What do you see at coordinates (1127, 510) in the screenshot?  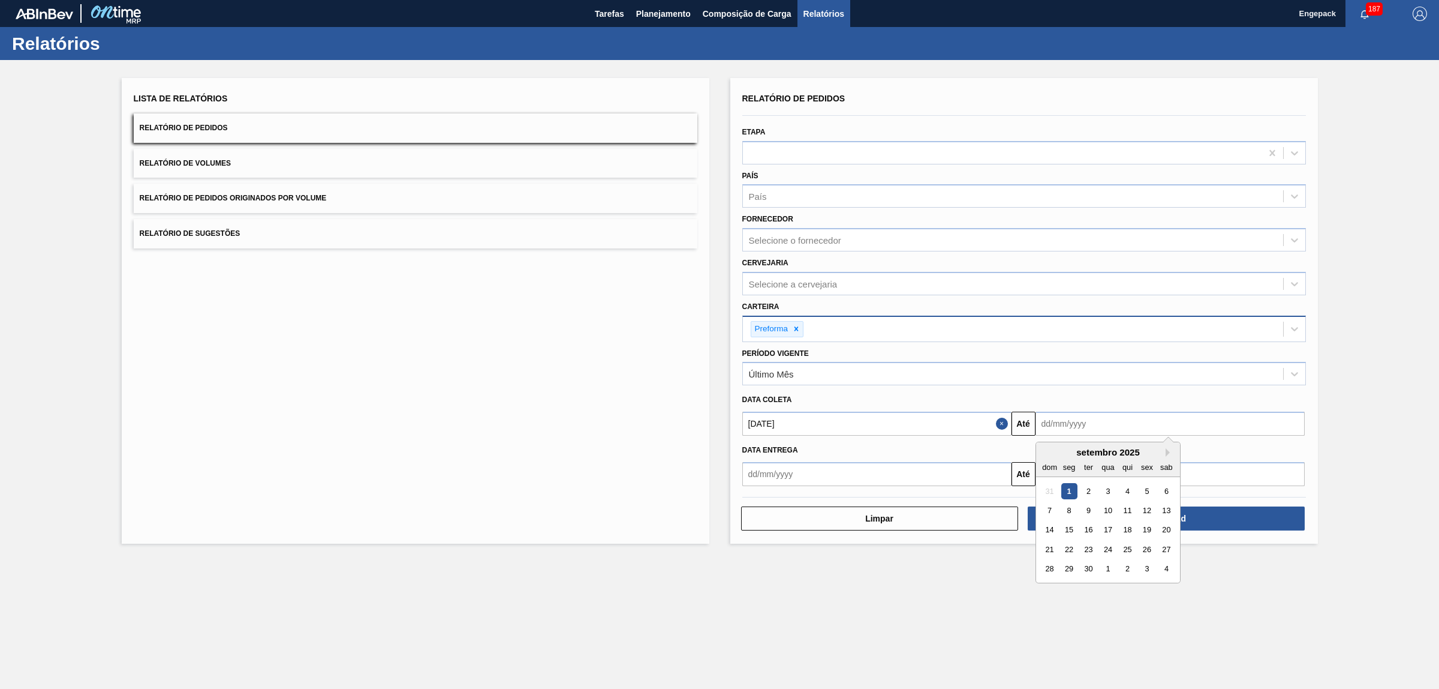 I see `div: Choose quinta-feira, 11 de setembro de 2025` at bounding box center [1127, 510].